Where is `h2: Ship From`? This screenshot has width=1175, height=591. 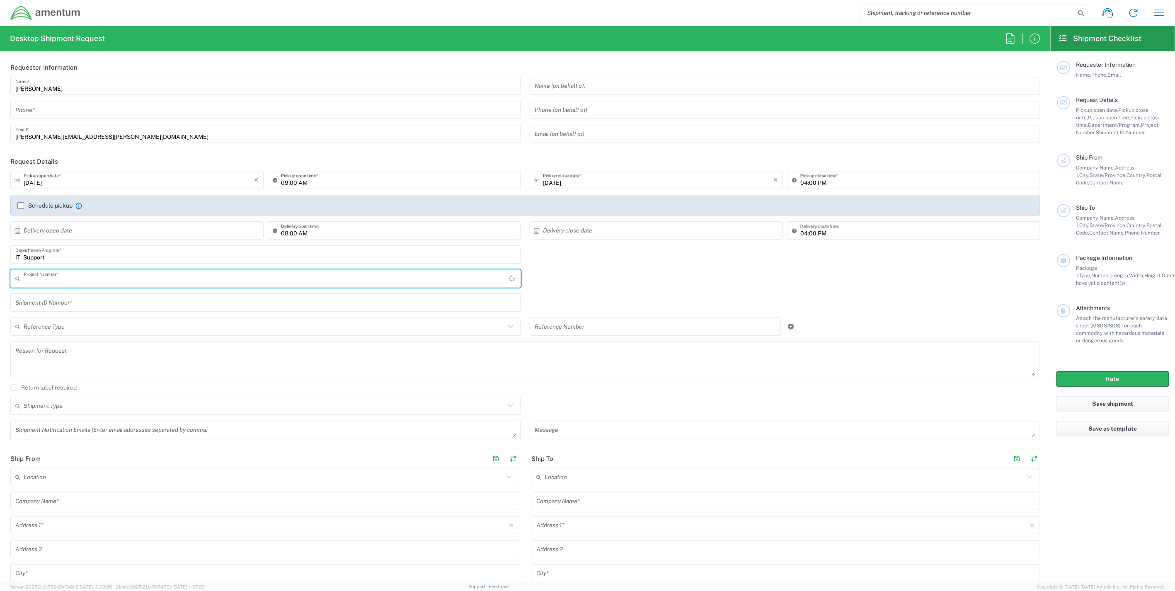
h2: Ship From is located at coordinates (25, 459).